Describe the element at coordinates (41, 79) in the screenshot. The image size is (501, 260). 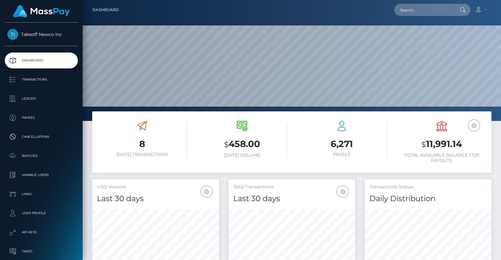
I see `a: Transactions` at that location.